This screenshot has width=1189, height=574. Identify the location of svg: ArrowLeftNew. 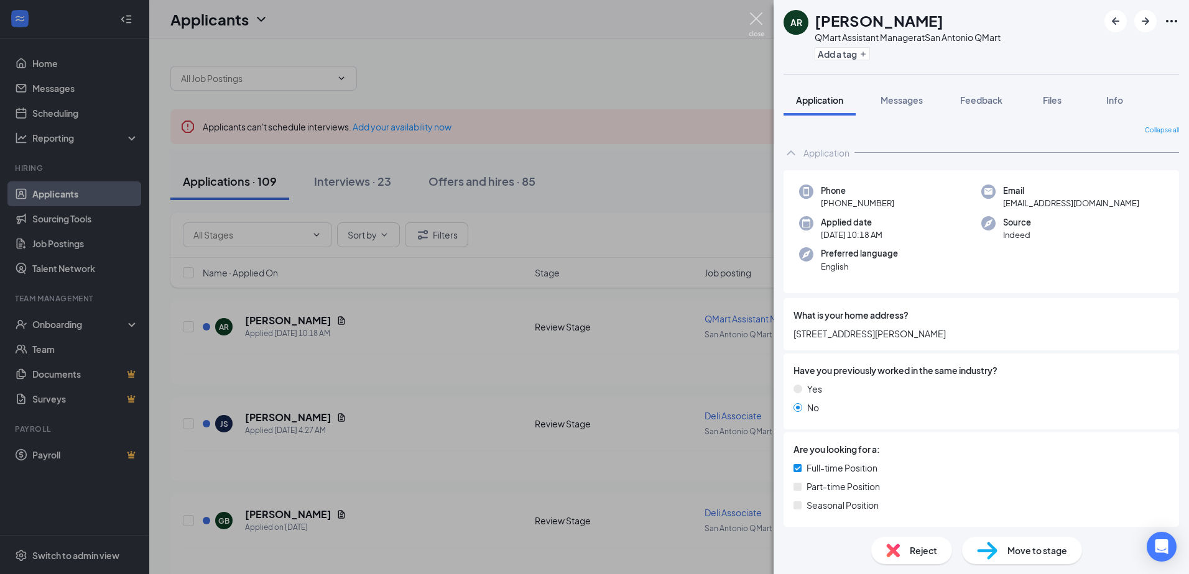
(1115, 21).